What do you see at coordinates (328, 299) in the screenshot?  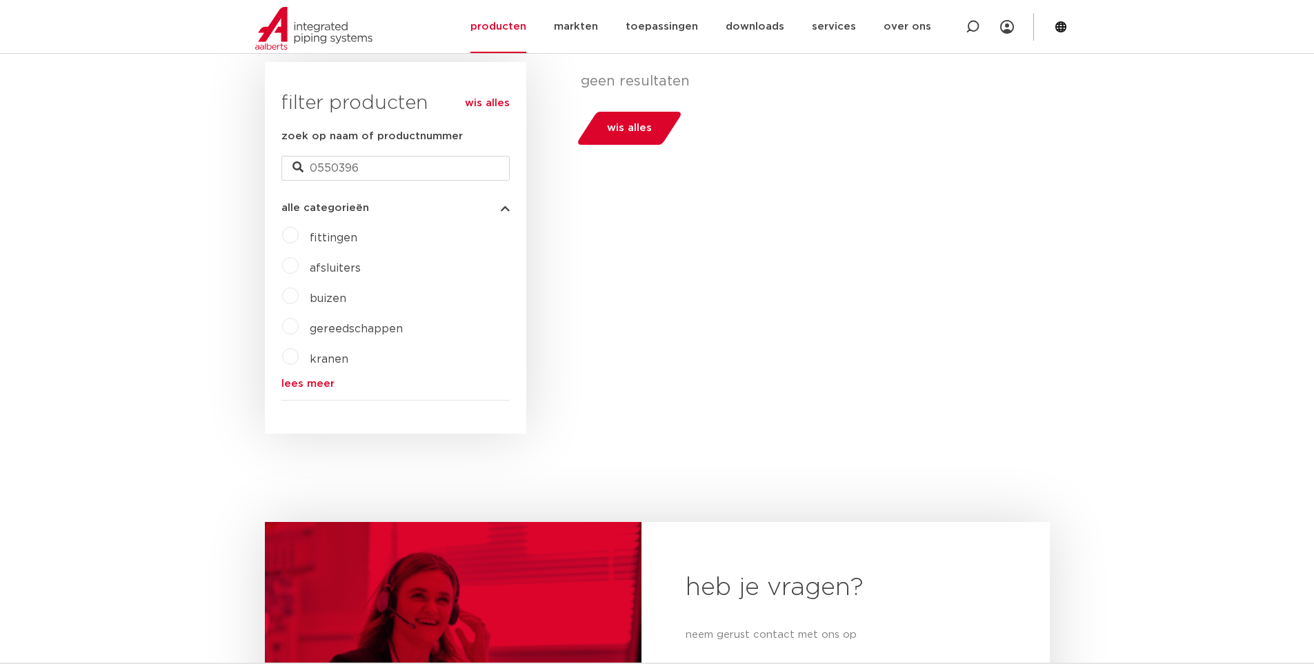 I see `span: buizen` at bounding box center [328, 299].